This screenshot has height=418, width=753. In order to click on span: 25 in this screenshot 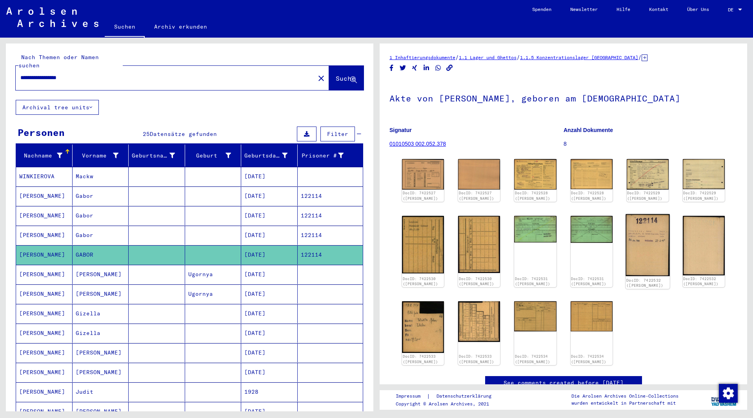, I will do `click(146, 134)`.